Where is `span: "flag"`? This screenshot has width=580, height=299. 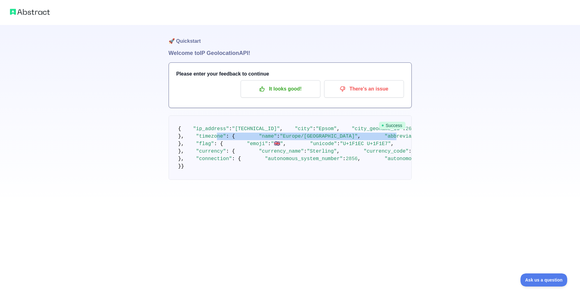 span: "flag" is located at coordinates (205, 144).